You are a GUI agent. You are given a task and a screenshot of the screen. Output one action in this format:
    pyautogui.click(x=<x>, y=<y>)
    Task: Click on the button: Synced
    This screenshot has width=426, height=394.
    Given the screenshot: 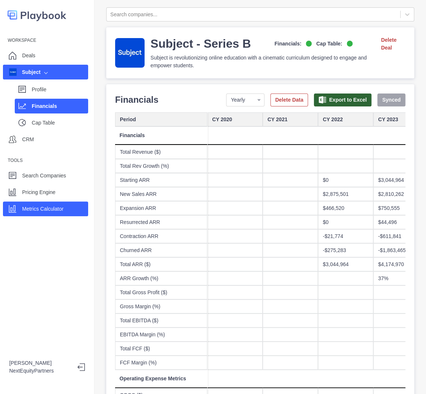 What is the action you would take?
    pyautogui.click(x=392, y=100)
    